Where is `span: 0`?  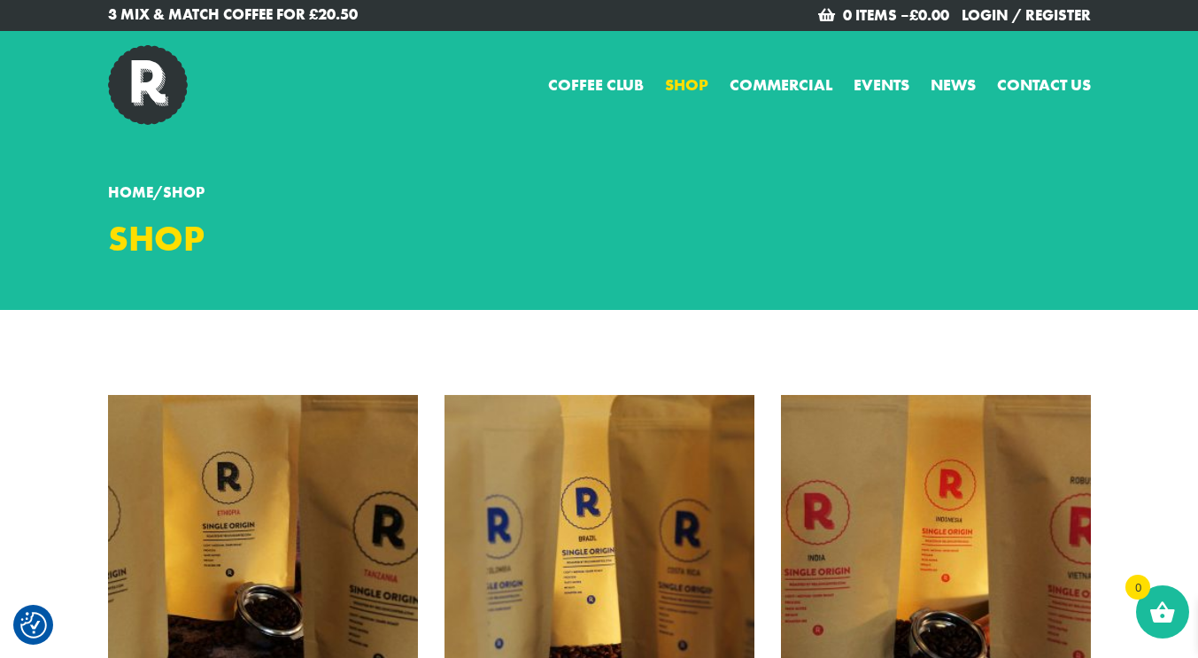
span: 0 is located at coordinates (1138, 587).